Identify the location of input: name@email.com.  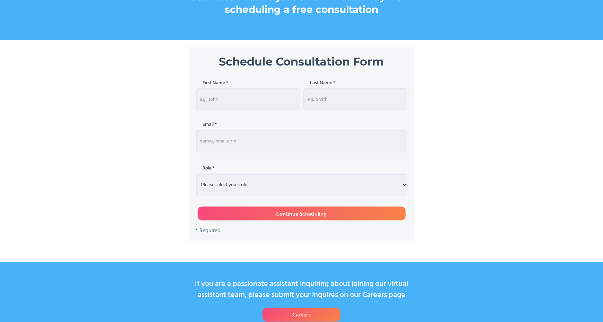
(302, 141).